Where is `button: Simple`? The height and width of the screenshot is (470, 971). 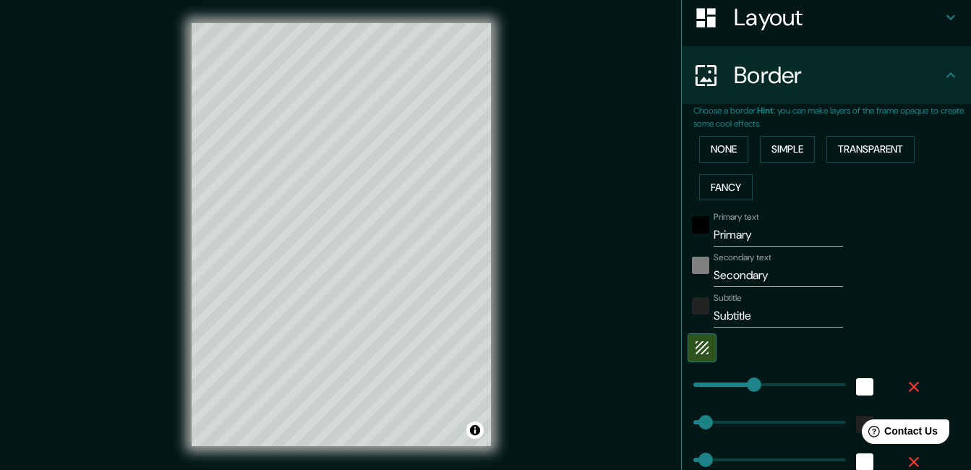
button: Simple is located at coordinates (788, 149).